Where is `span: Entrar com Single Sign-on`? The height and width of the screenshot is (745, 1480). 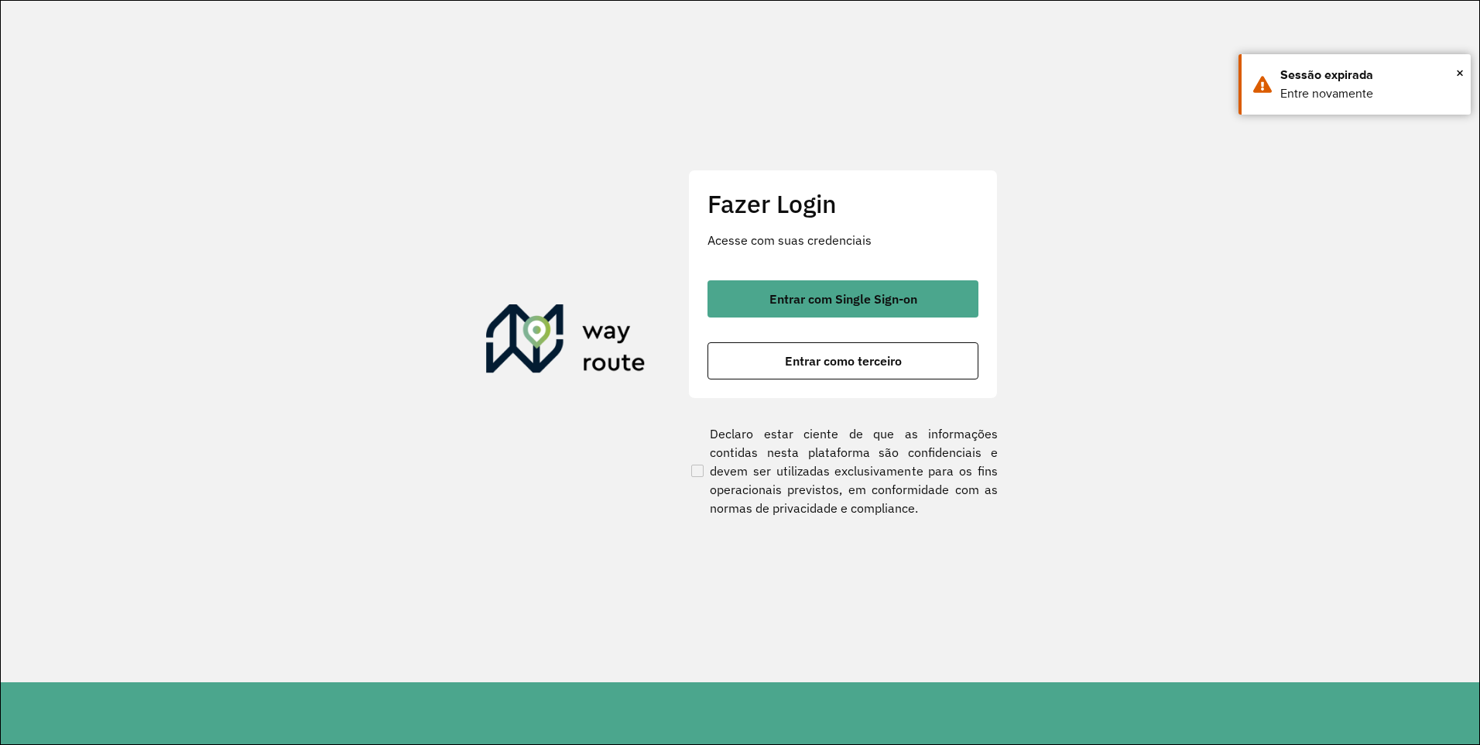
span: Entrar com Single Sign-on is located at coordinates (843, 299).